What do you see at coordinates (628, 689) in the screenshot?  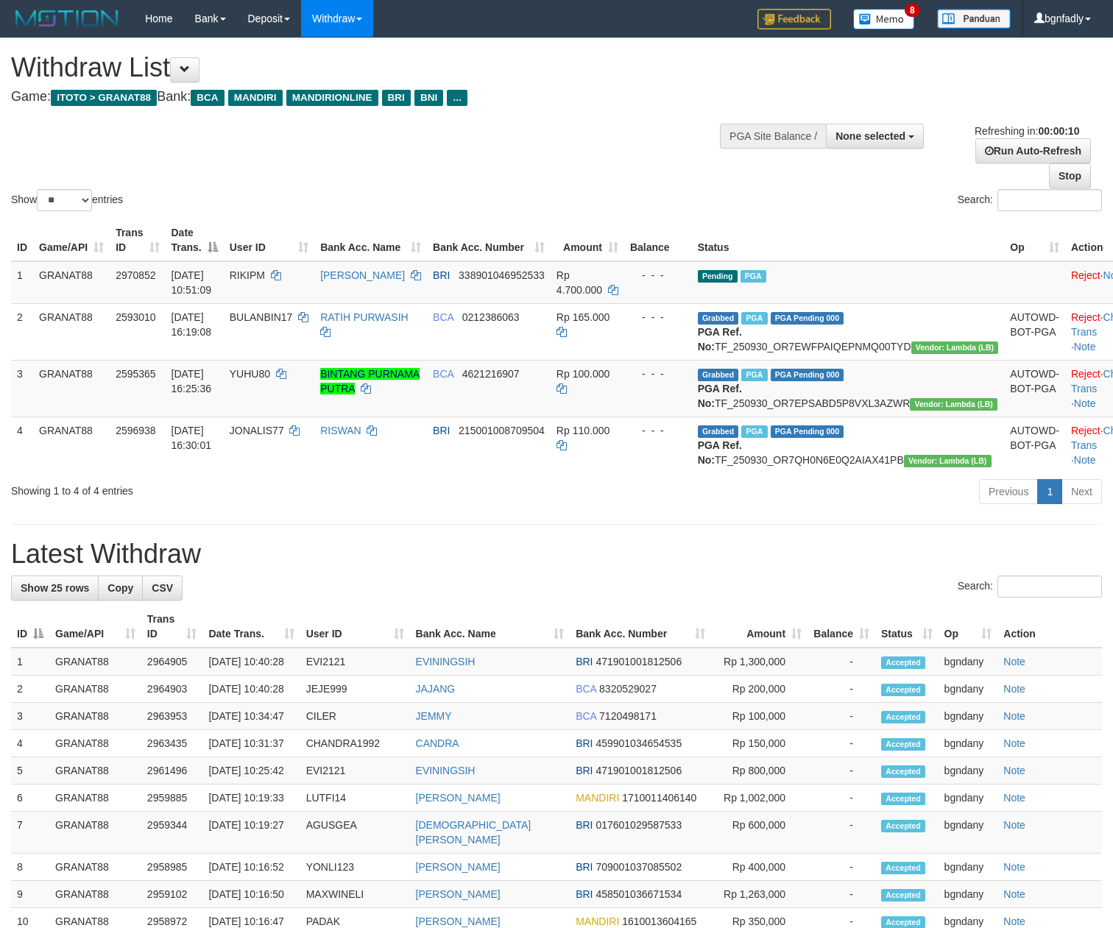 I see `span: Copy 8320529027 to clipboard` at bounding box center [628, 689].